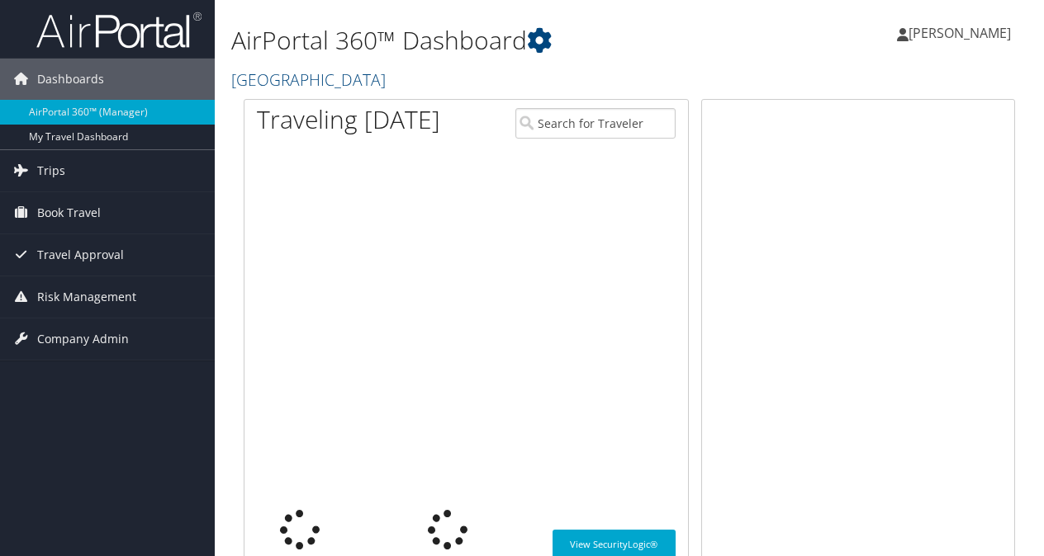 The width and height of the screenshot is (1044, 556). I want to click on input: Search for Traveler, so click(595, 123).